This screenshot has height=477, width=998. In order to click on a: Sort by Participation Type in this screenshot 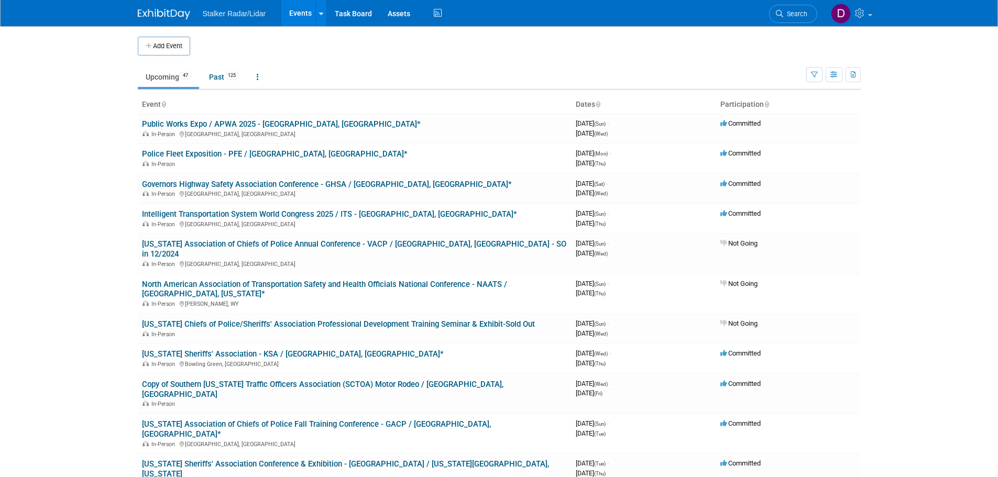, I will do `click(767, 104)`.